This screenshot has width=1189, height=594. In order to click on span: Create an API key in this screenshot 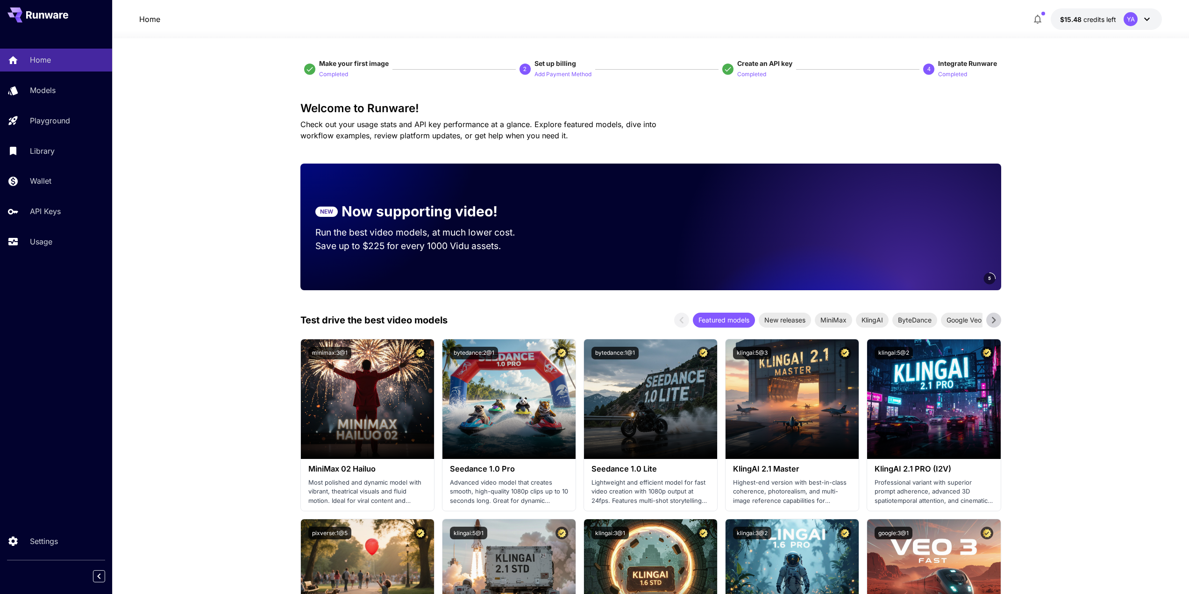, I will do `click(765, 63)`.